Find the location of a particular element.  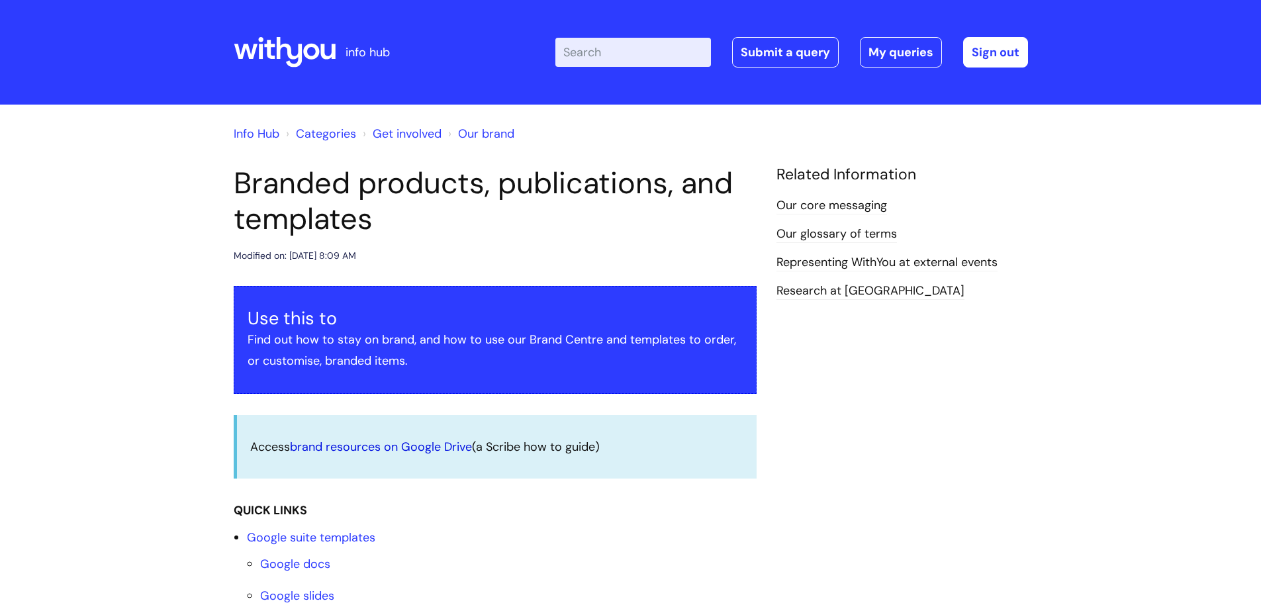

a: Google suite templates is located at coordinates (311, 537).